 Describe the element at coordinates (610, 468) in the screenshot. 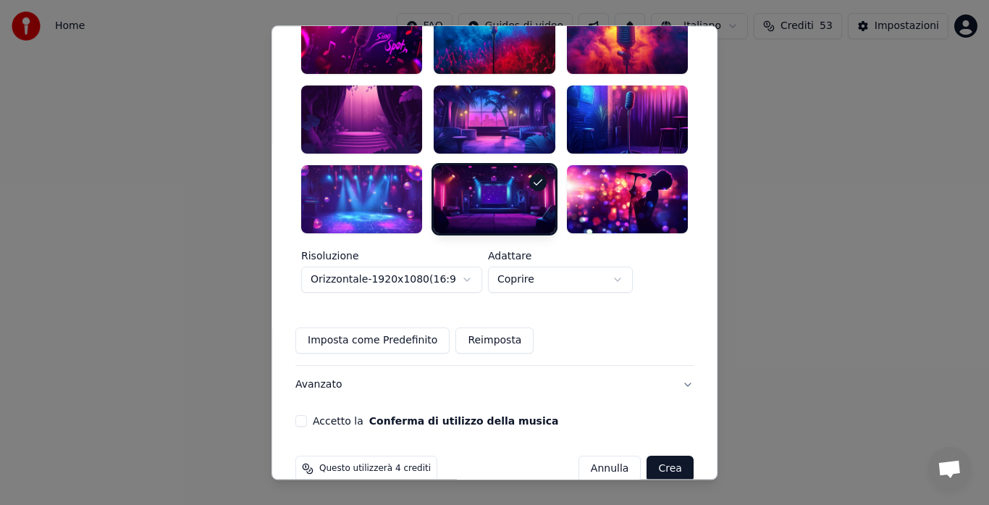

I see `button: Annulla` at that location.